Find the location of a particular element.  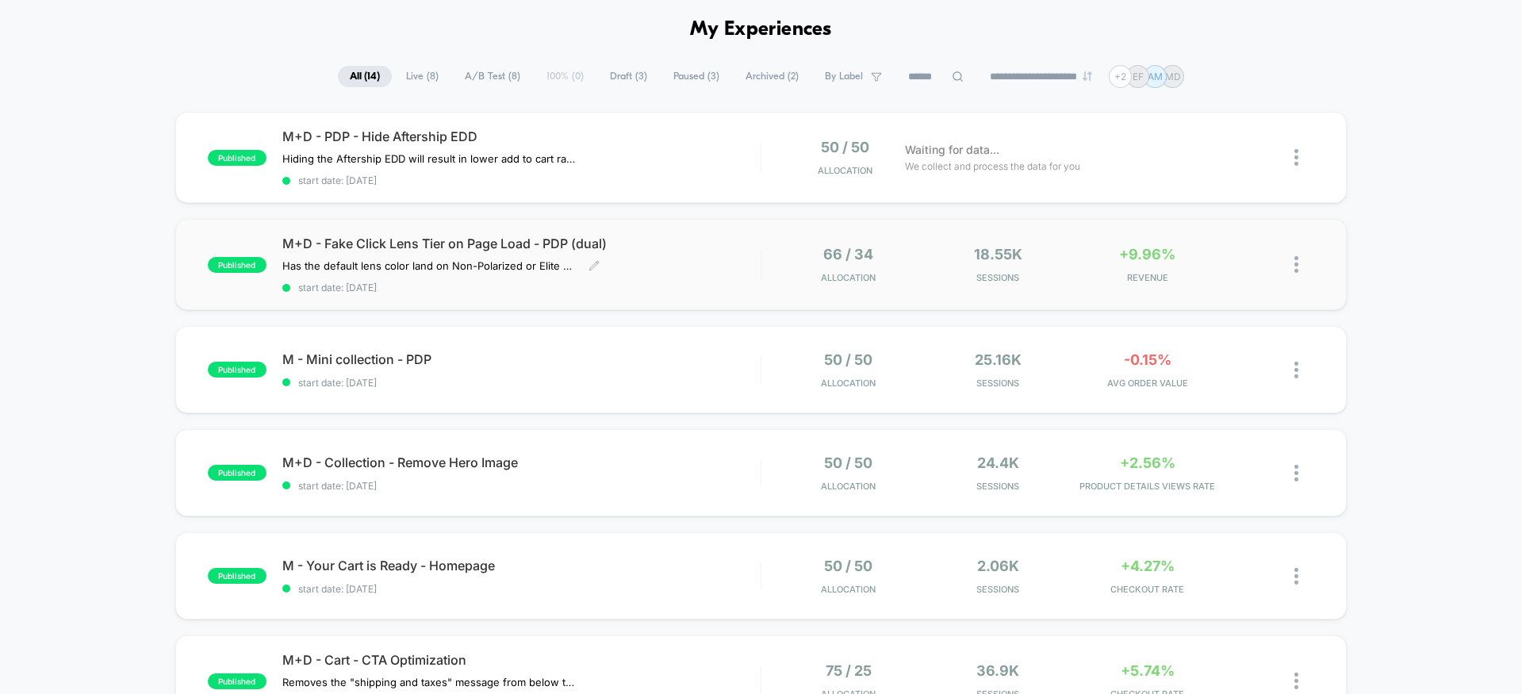

span: M - Mini collection - PDP is located at coordinates (521, 359).